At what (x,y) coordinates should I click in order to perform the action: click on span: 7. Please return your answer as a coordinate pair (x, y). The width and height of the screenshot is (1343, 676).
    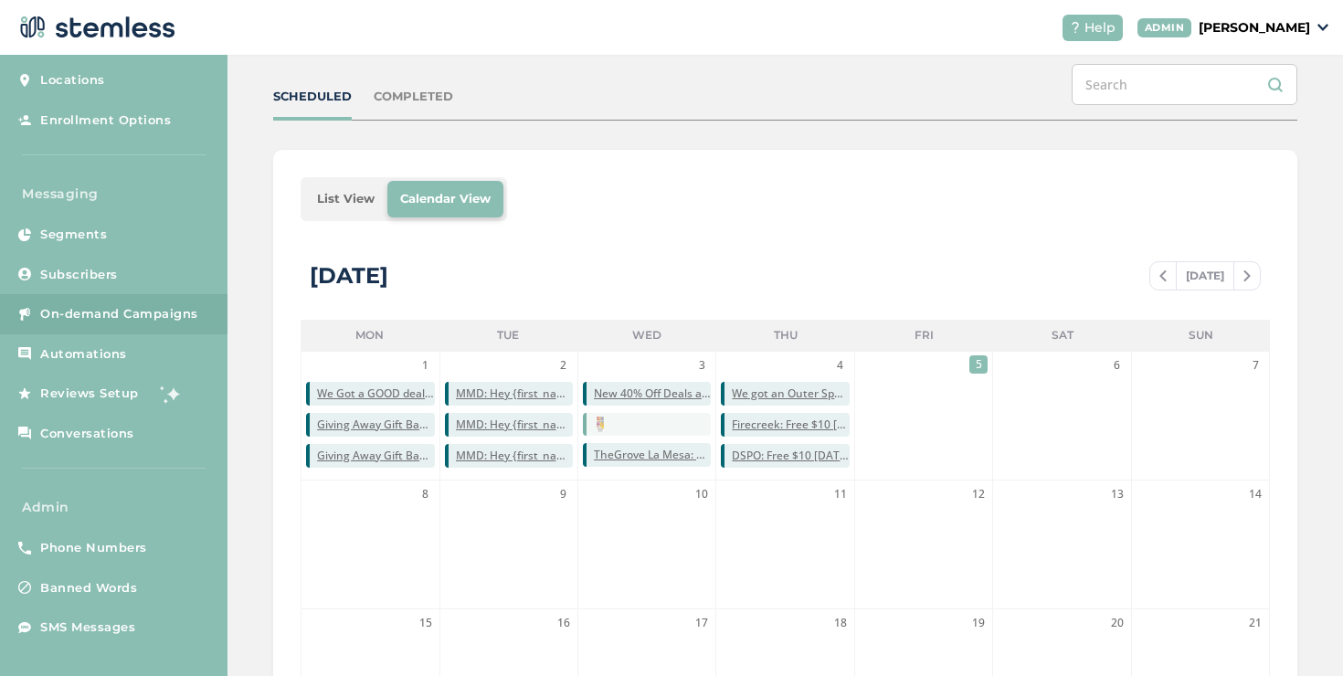
    Looking at the image, I should click on (1255, 365).